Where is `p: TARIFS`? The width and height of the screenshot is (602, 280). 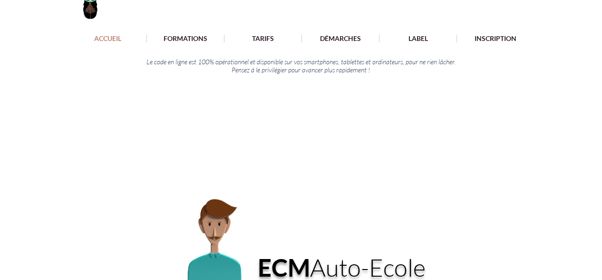 p: TARIFS is located at coordinates (263, 39).